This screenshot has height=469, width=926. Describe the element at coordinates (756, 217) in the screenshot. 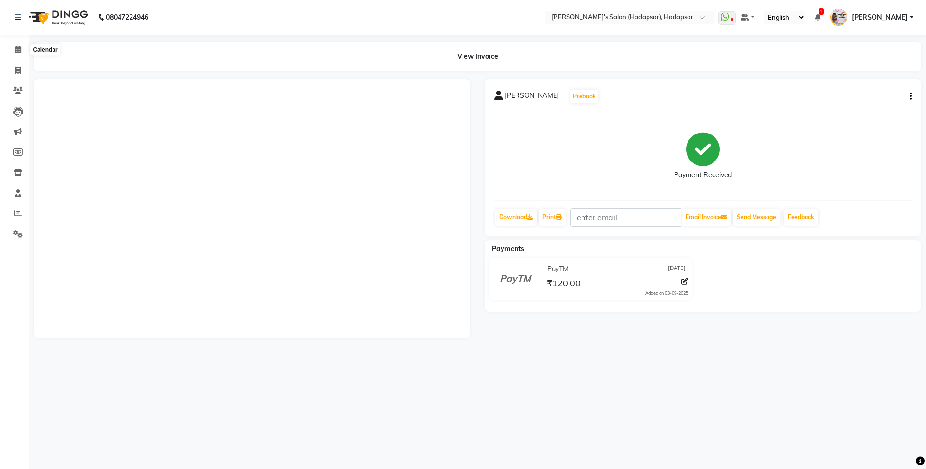

I see `button: Send Message` at that location.